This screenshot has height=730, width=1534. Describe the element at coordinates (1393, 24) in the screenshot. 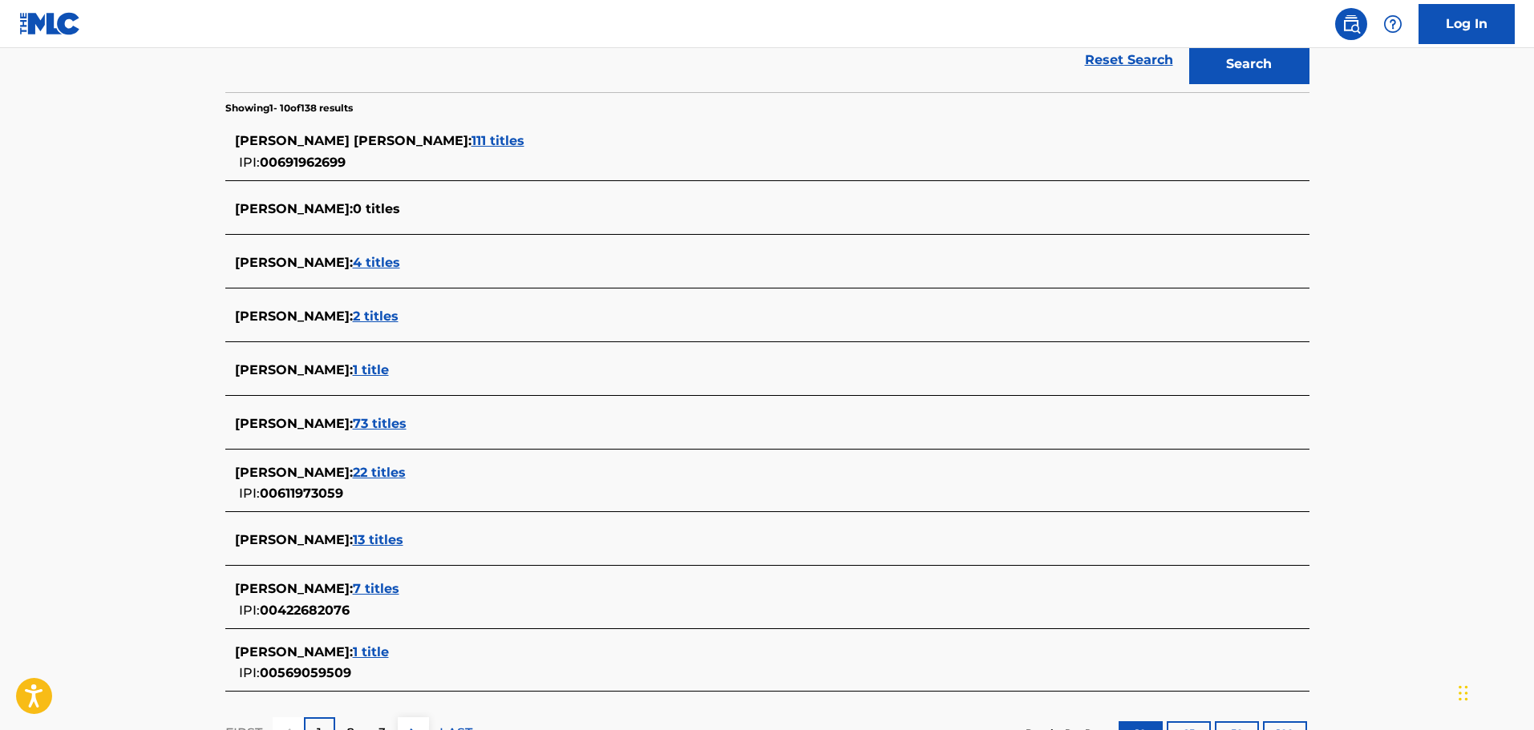

I see `div: Help` at that location.